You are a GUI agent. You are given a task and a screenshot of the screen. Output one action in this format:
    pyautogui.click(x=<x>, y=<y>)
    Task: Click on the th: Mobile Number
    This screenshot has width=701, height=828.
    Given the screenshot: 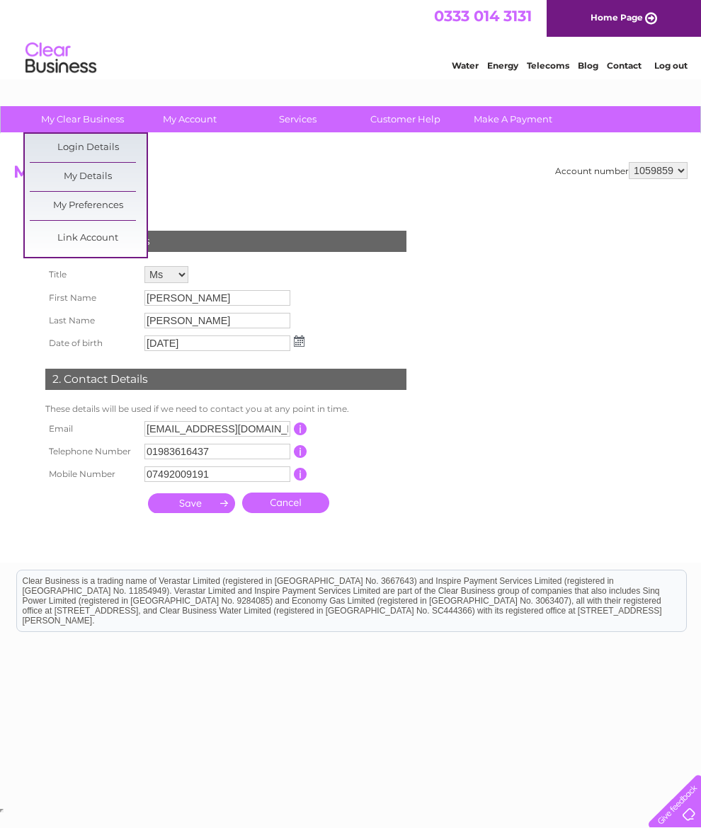 What is the action you would take?
    pyautogui.click(x=91, y=474)
    